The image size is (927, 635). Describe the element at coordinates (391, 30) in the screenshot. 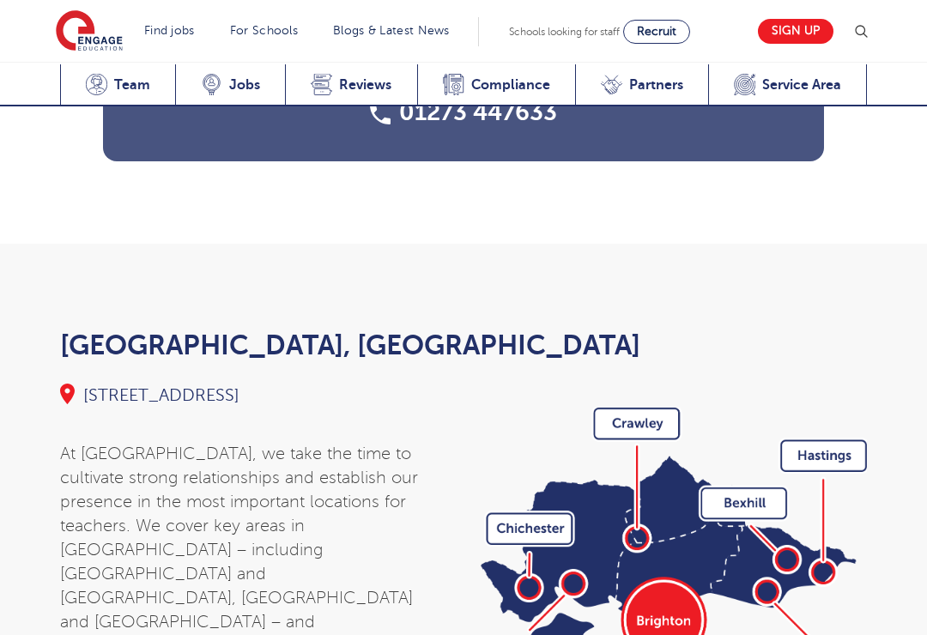

I see `a: Blogs & Latest News` at that location.